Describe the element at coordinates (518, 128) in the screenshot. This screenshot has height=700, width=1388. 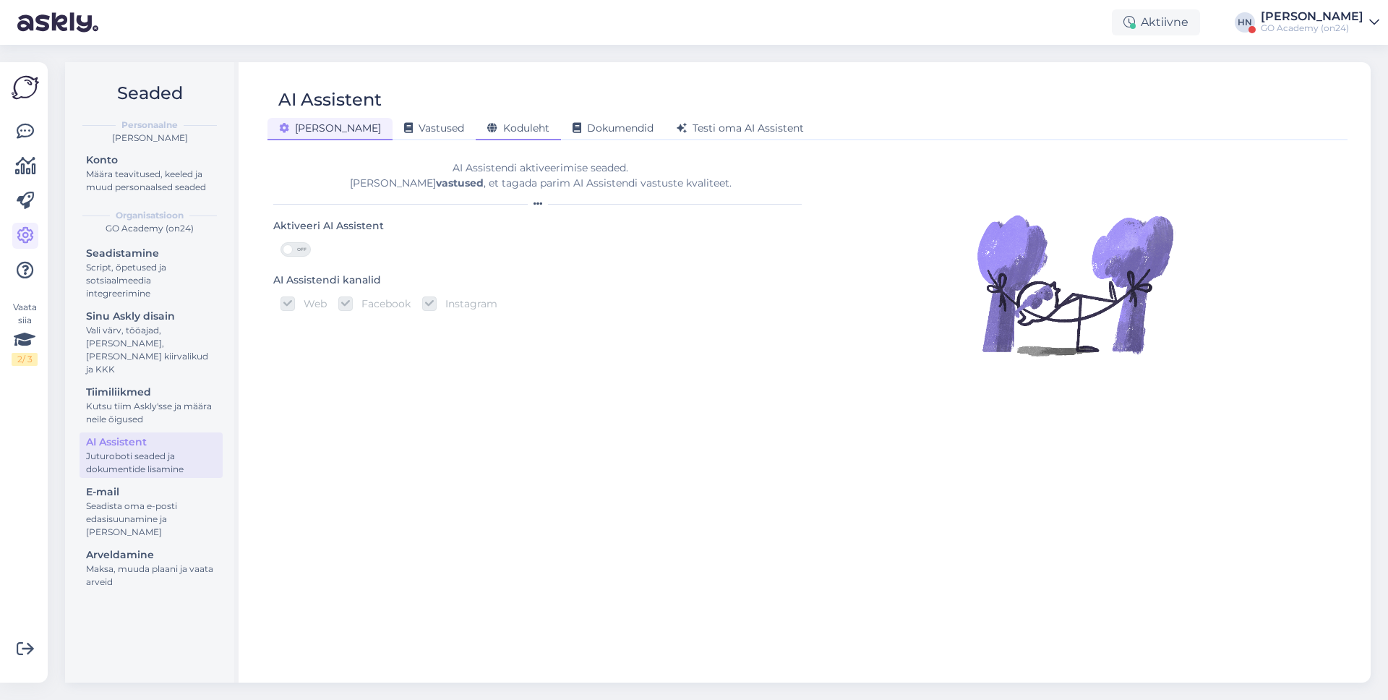
I see `span: Koduleht` at that location.